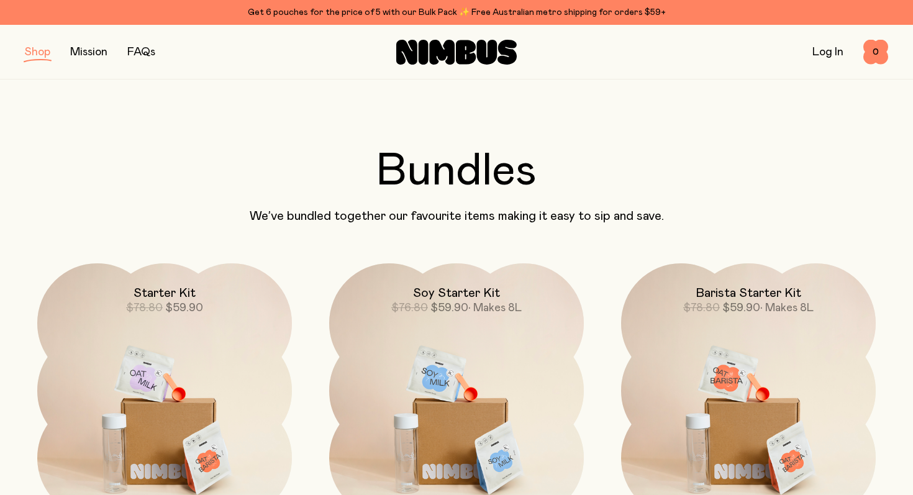 This screenshot has width=913, height=495. Describe the element at coordinates (457, 216) in the screenshot. I see `p: We’ve bundled together our favourite items making it easy to sip and save.` at that location.